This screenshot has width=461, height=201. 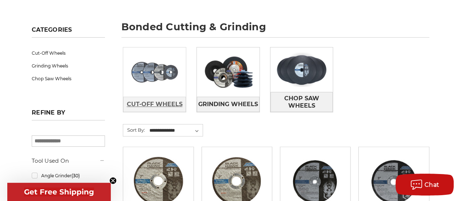 What do you see at coordinates (302, 70) in the screenshot?
I see `img: Chop Saw Wheels` at bounding box center [302, 70].